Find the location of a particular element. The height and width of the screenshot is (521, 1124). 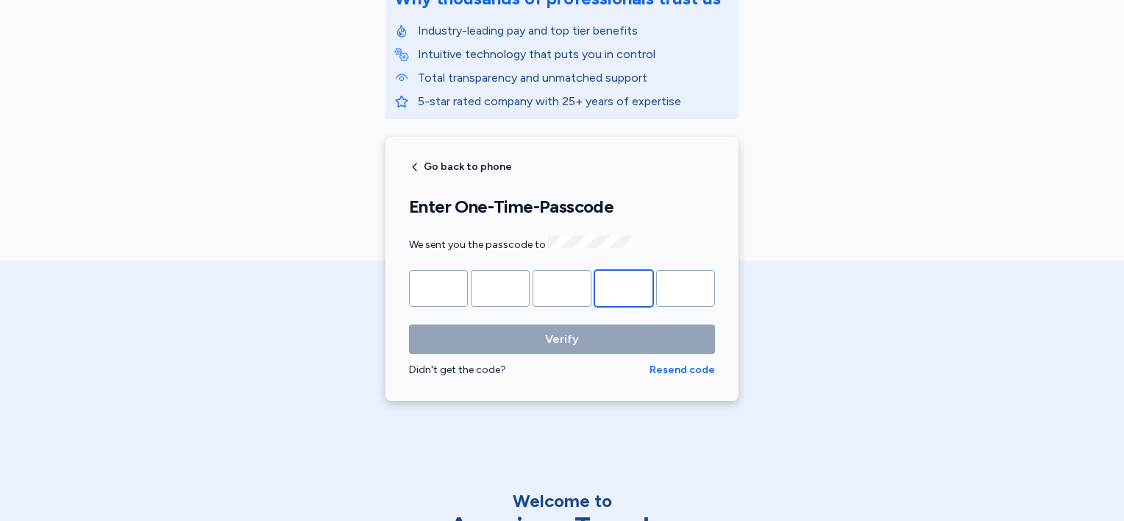

span: Resend code is located at coordinates (682, 370).